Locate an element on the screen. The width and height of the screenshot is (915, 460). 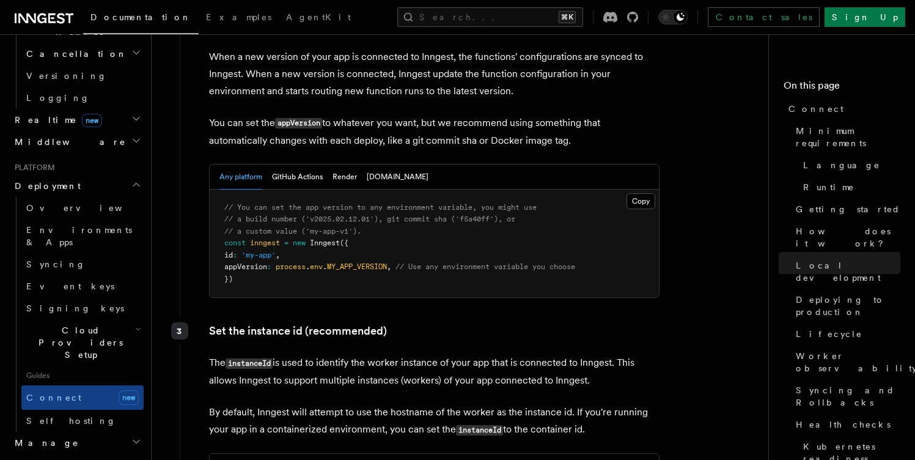
span: Cloud Providers Setup is located at coordinates (78, 342).